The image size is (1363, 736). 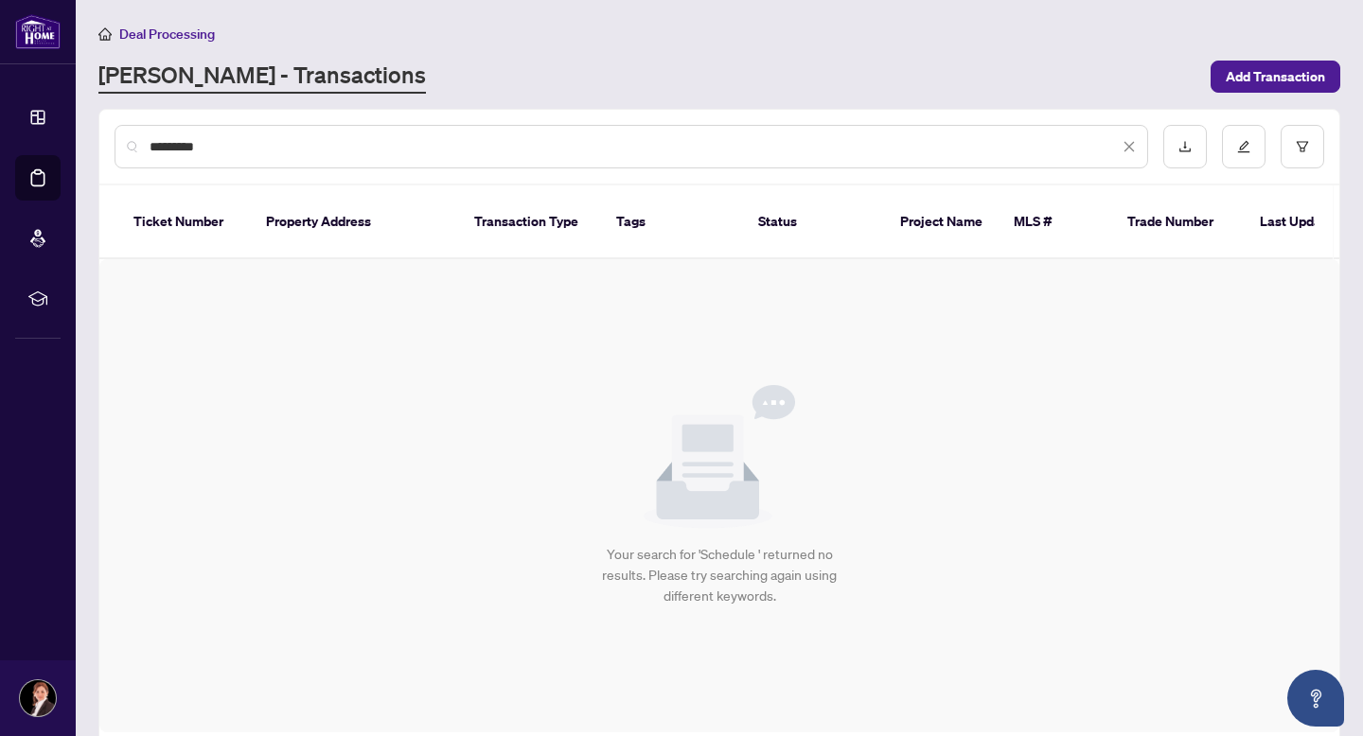 What do you see at coordinates (185, 222) in the screenshot?
I see `th: Ticket Number` at bounding box center [185, 222].